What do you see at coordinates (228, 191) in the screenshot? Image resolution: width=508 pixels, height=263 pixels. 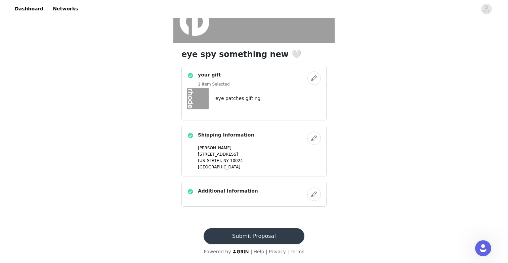 I see `h4: Additional Information` at bounding box center [228, 191].